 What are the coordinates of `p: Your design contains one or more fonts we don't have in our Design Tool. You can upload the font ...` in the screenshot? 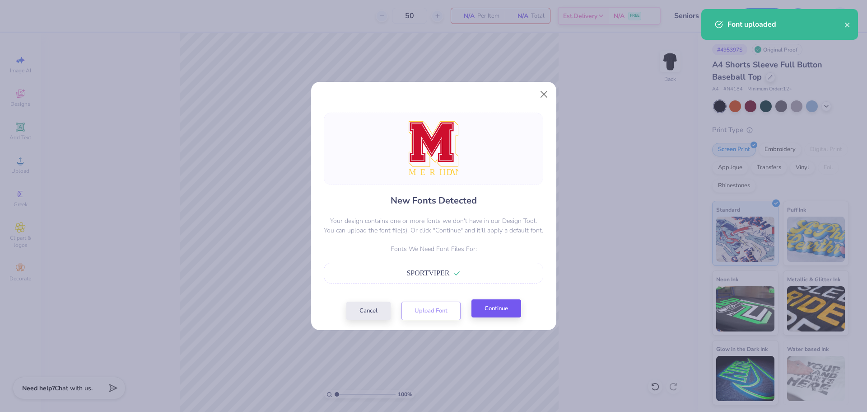 It's located at (434, 225).